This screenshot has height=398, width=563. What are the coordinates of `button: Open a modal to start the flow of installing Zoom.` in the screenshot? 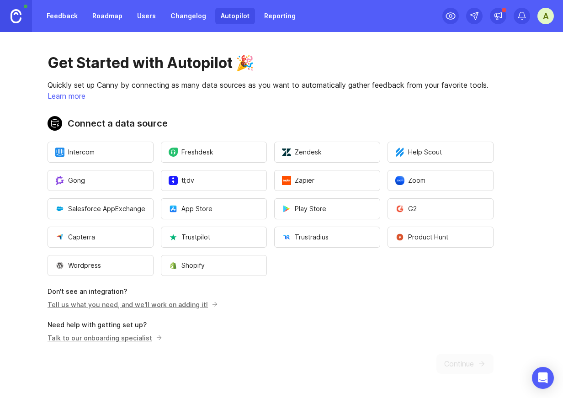 It's located at (441, 181).